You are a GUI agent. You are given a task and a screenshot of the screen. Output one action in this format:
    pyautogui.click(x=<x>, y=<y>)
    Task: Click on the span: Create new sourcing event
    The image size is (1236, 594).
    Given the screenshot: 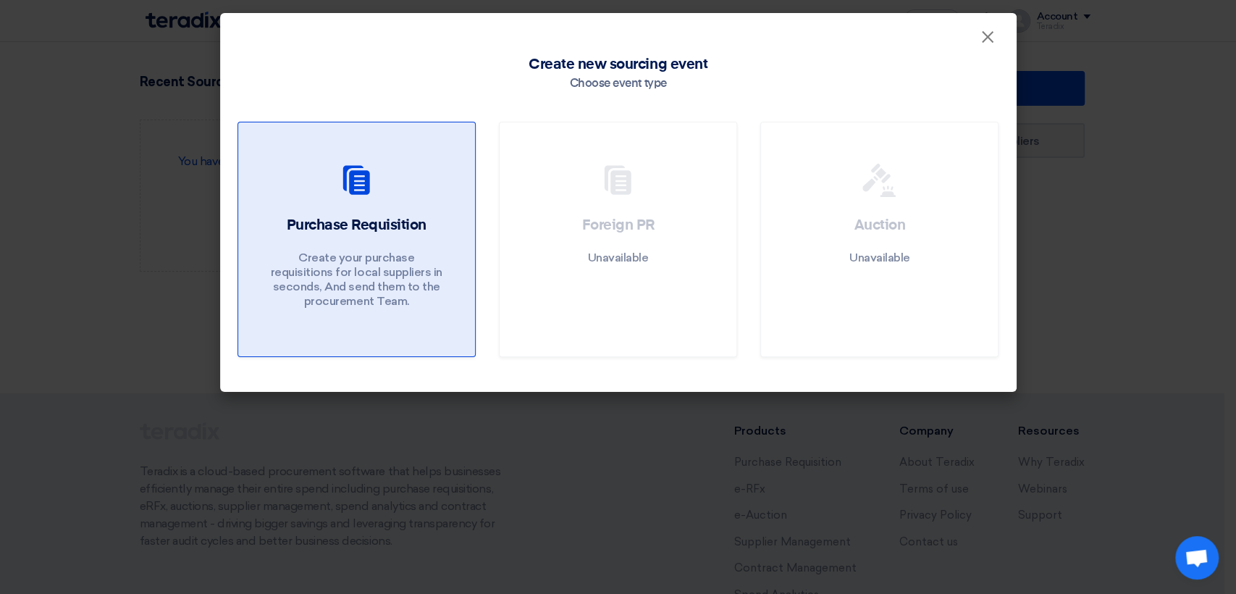 What is the action you would take?
    pyautogui.click(x=617, y=64)
    